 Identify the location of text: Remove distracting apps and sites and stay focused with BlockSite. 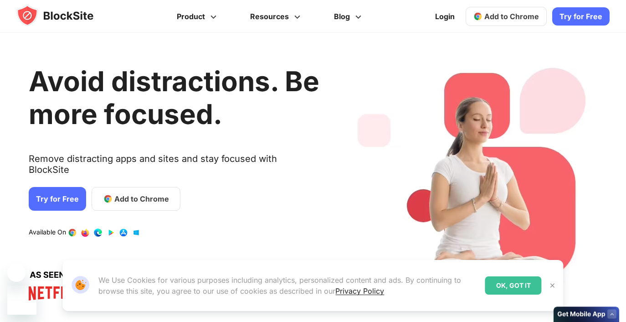
(174, 168).